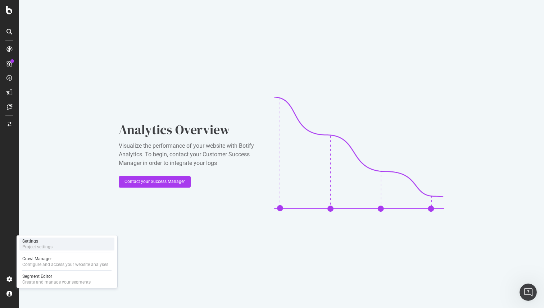 Image resolution: width=544 pixels, height=308 pixels. Describe the element at coordinates (191, 155) in the screenshot. I see `div: Visualize the performance of your website with Botify Analytics. To begin, contact your Customer ...` at that location.